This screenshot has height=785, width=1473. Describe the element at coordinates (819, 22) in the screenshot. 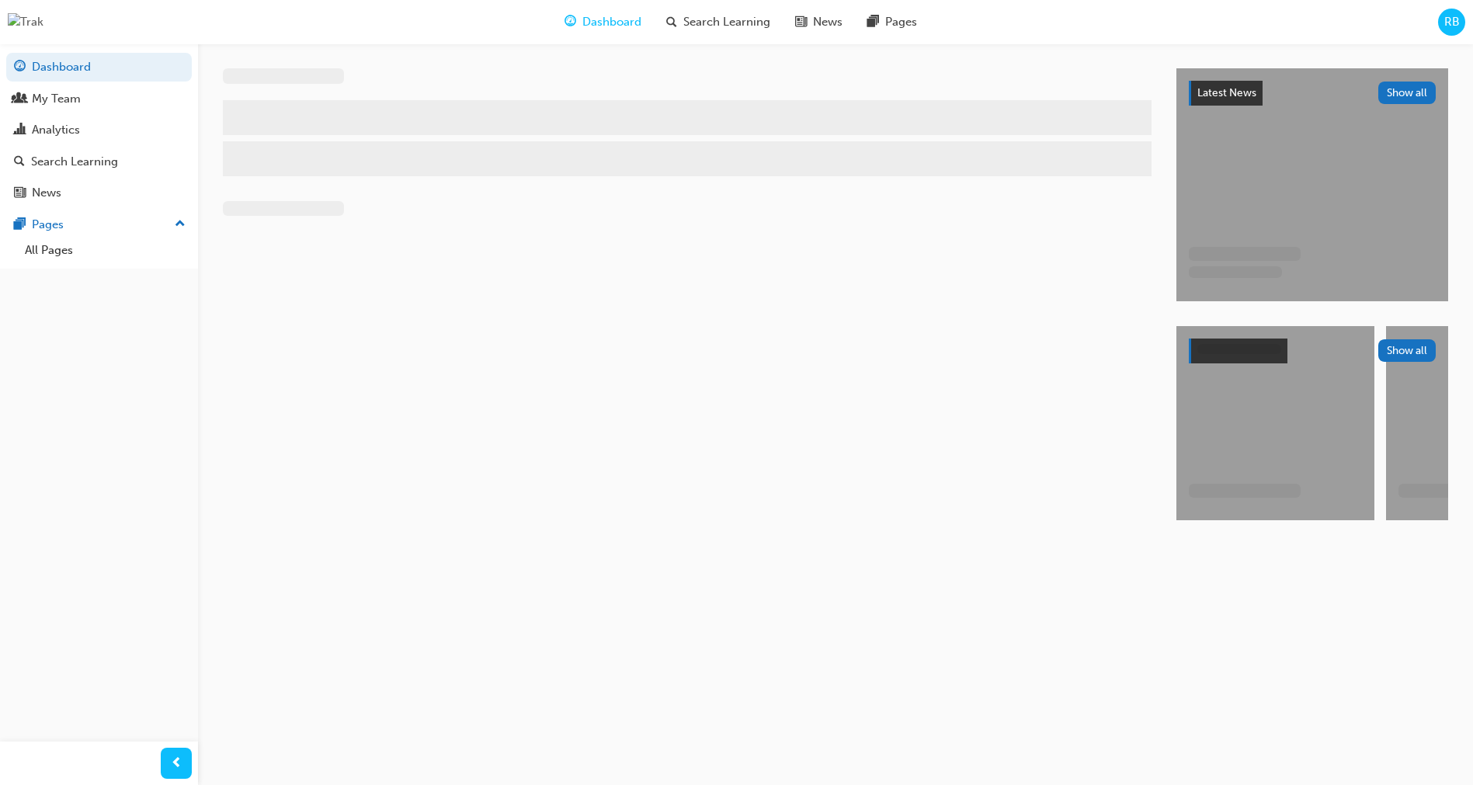

I see `a: news-iconNews` at that location.